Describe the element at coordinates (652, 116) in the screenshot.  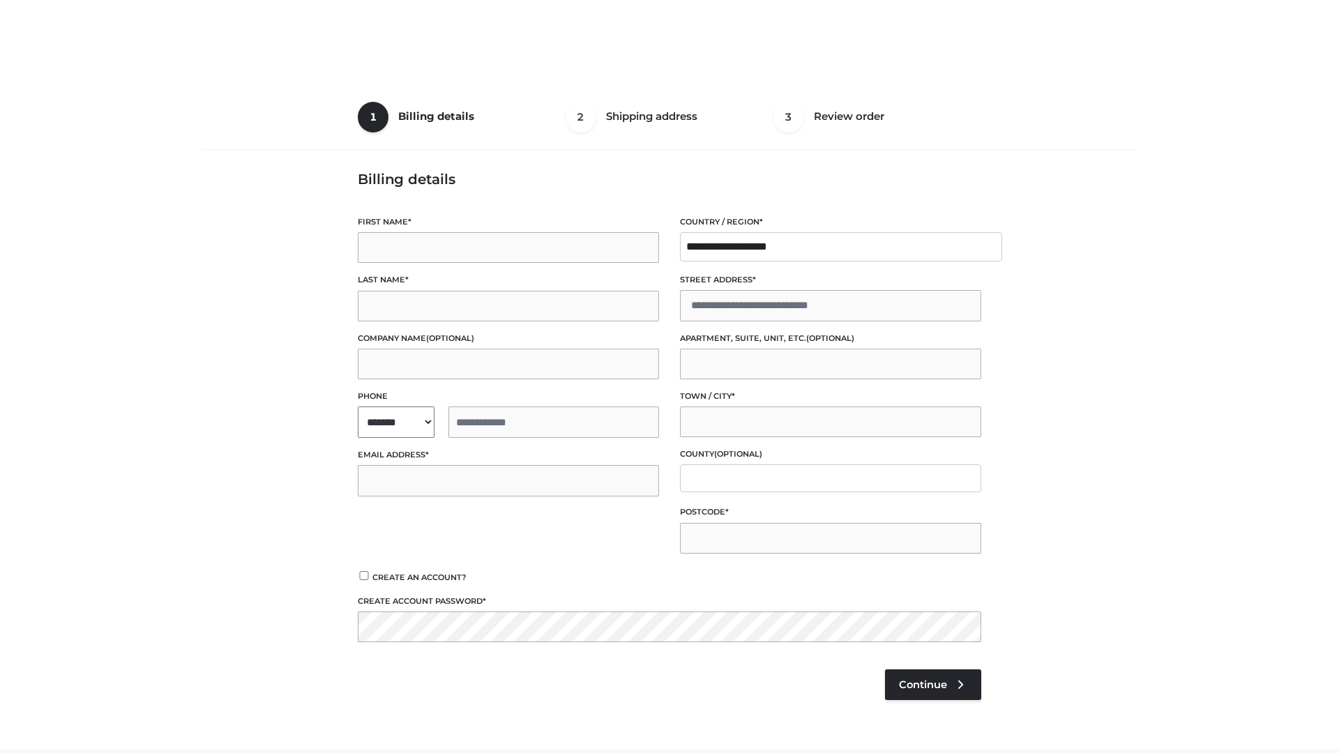
I see `span: Shipping address` at that location.